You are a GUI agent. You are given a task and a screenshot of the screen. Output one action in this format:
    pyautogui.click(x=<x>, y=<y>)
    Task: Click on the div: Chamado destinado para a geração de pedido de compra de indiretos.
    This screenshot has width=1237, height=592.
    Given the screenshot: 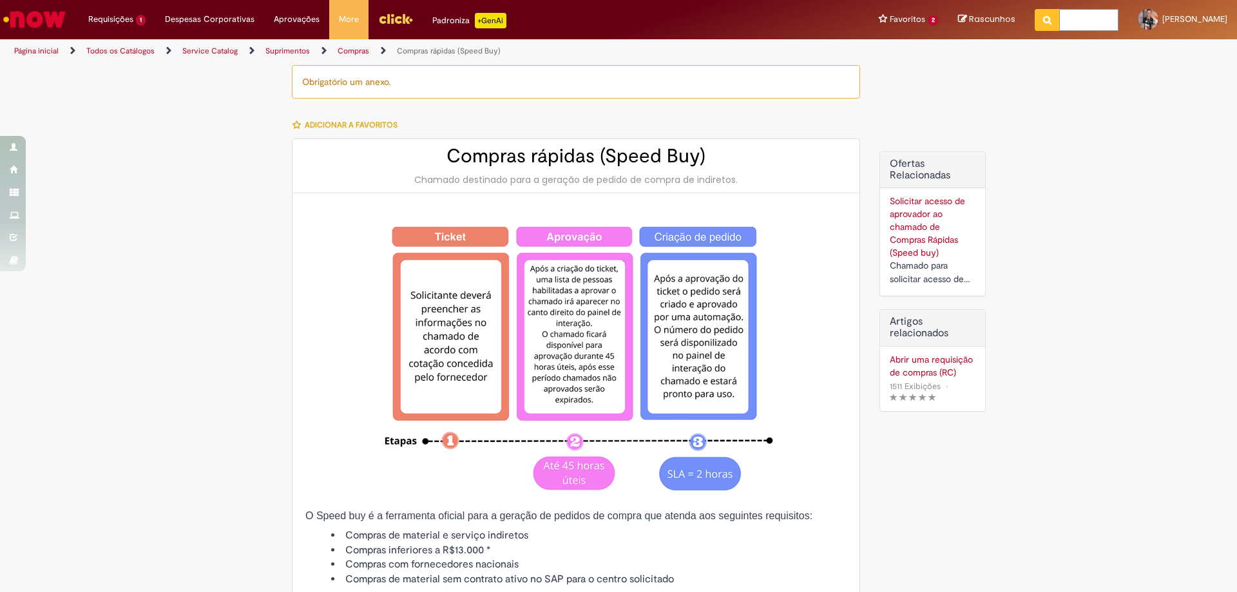 What is the action you would take?
    pyautogui.click(x=576, y=180)
    